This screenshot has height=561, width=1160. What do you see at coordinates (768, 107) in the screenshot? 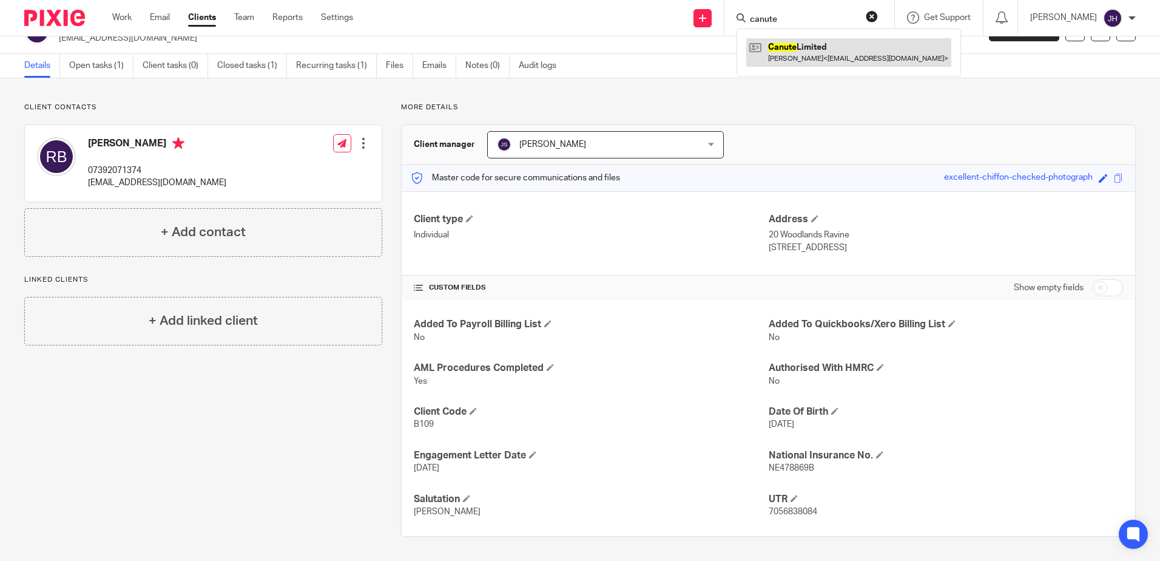
I see `p: More details` at bounding box center [768, 107].